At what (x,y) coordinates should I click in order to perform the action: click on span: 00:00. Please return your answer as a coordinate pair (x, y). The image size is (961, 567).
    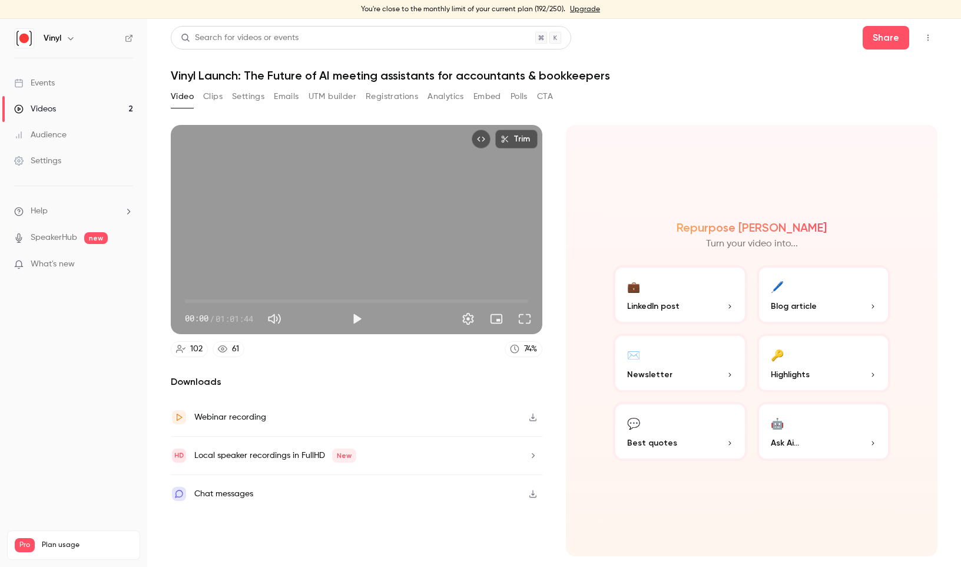
    Looking at the image, I should click on (197, 318).